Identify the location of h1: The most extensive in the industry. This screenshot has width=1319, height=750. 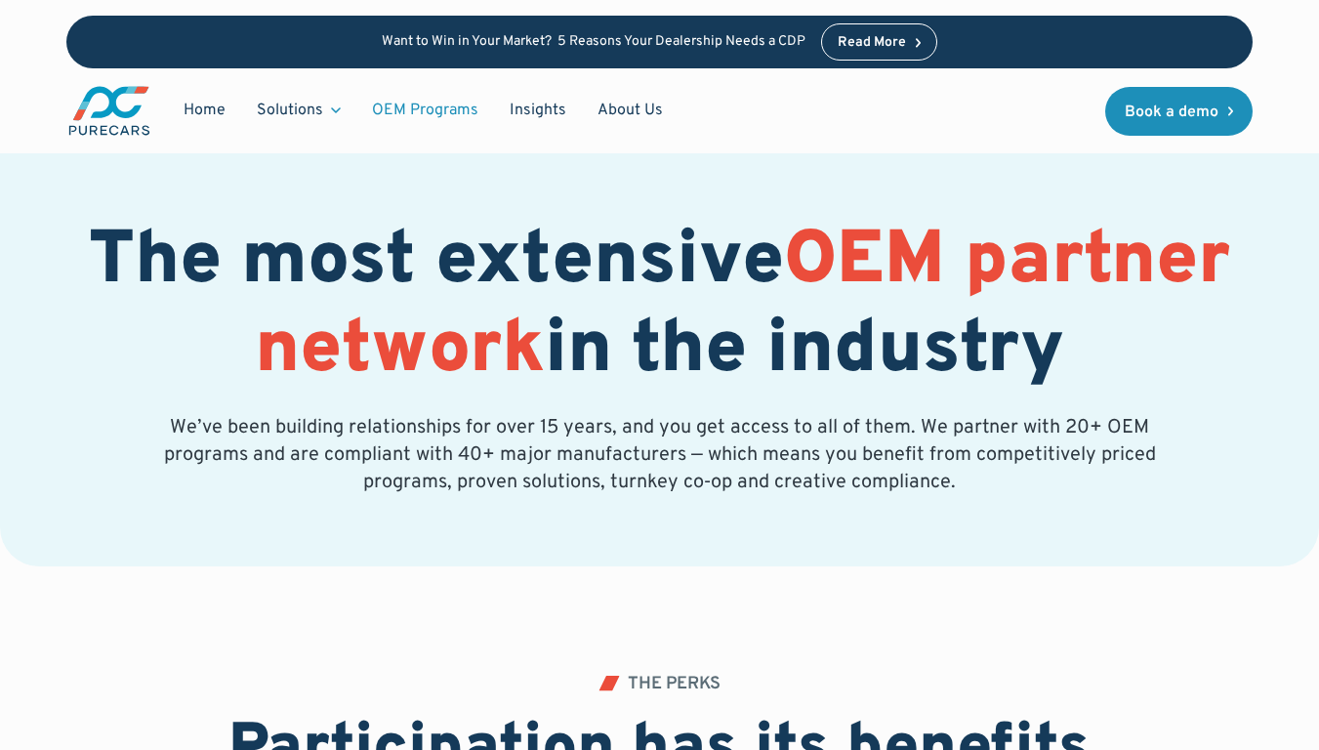
(660, 308).